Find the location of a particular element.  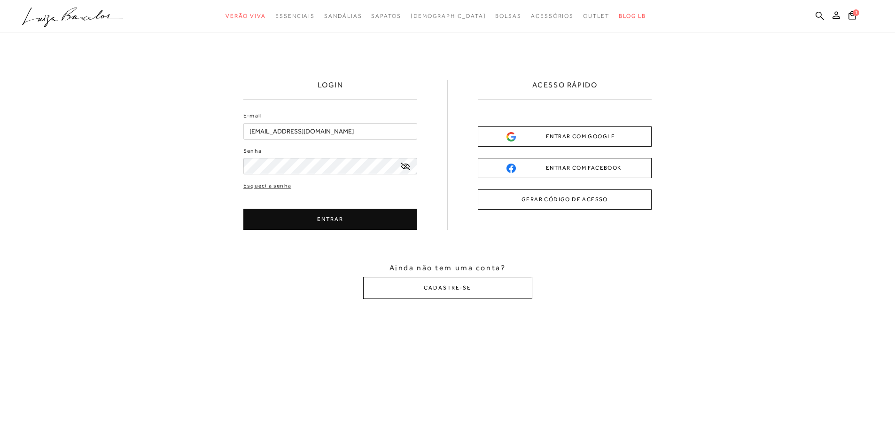

button: ENTRAR COM GOOGLE is located at coordinates (565, 136).